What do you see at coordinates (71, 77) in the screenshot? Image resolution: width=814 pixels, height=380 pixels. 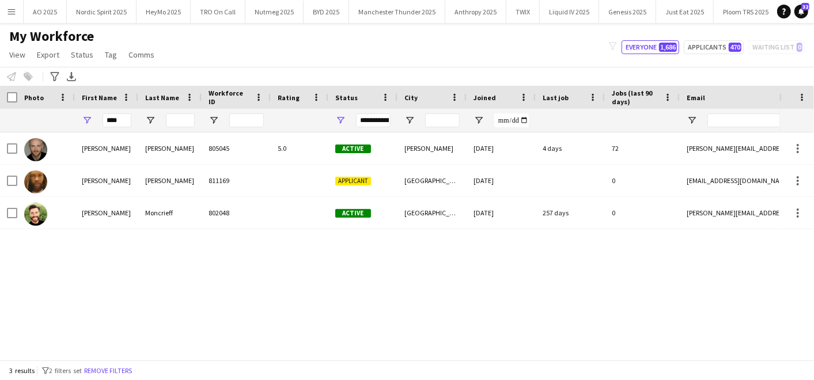 I see `app-action-btn: Export XLSX` at bounding box center [71, 77].